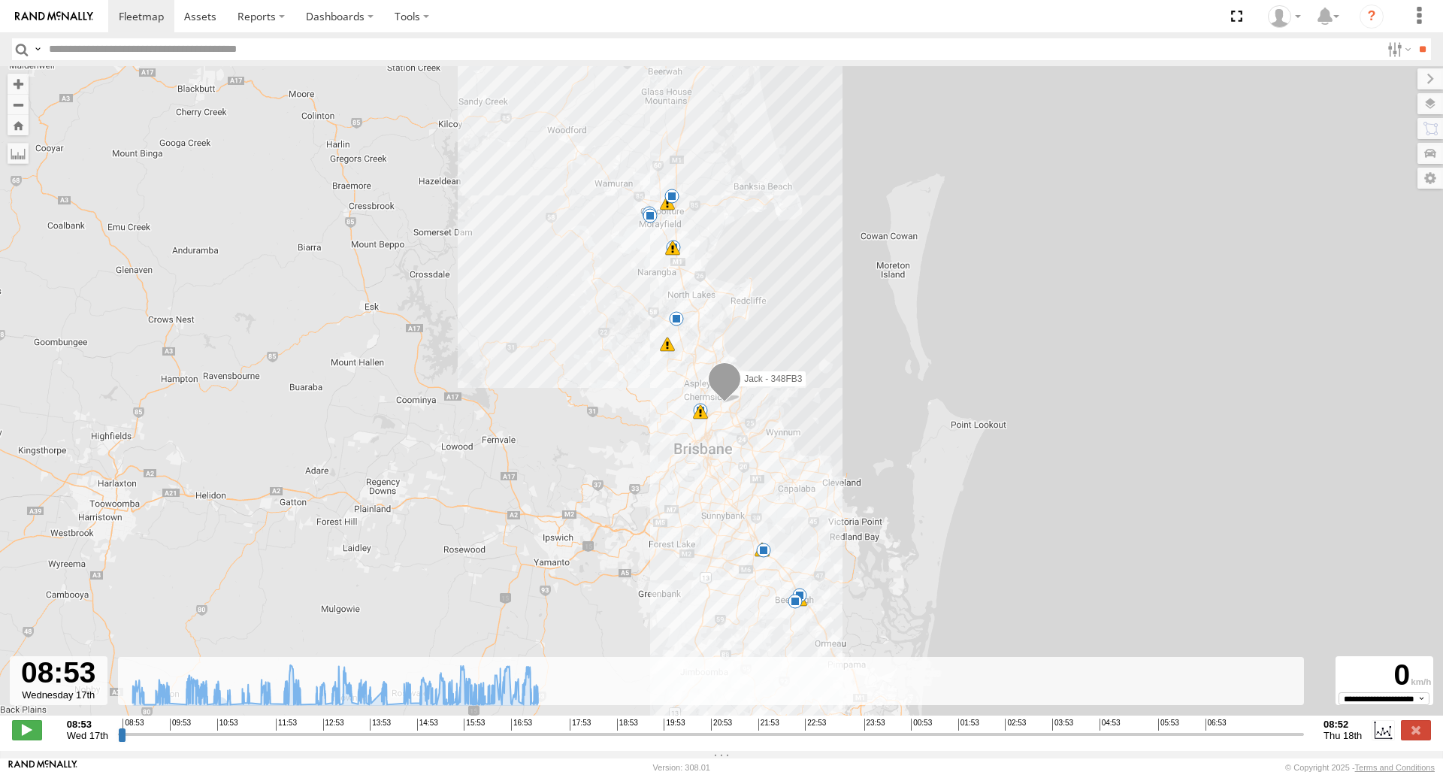 The height and width of the screenshot is (775, 1443). What do you see at coordinates (969, 725) in the screenshot?
I see `span: 01:53` at bounding box center [969, 725].